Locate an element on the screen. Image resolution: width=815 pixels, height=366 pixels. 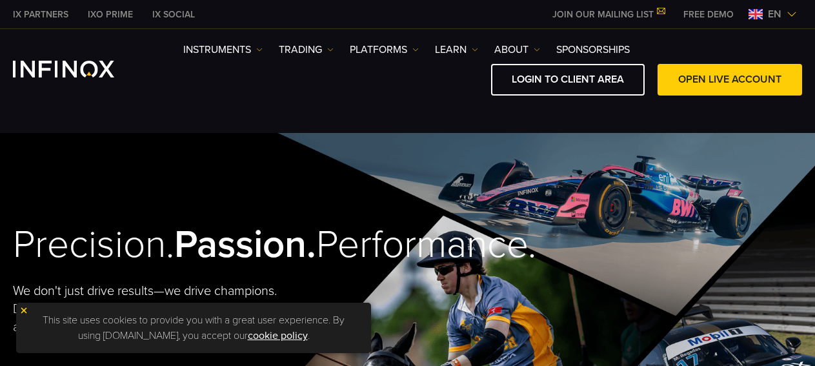
a: PLATFORMS is located at coordinates (384, 50).